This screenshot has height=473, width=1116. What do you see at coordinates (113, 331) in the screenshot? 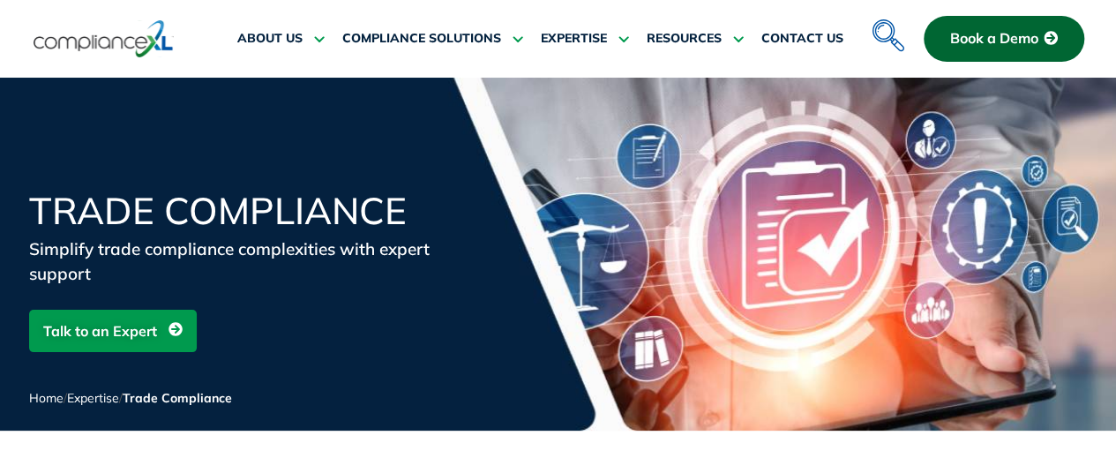
I see `a: Talk to an Expert` at bounding box center [113, 331].